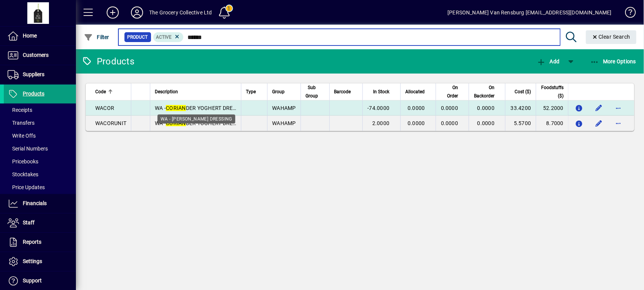  Describe the element at coordinates (40, 55) in the screenshot. I see `a: Customers` at that location.